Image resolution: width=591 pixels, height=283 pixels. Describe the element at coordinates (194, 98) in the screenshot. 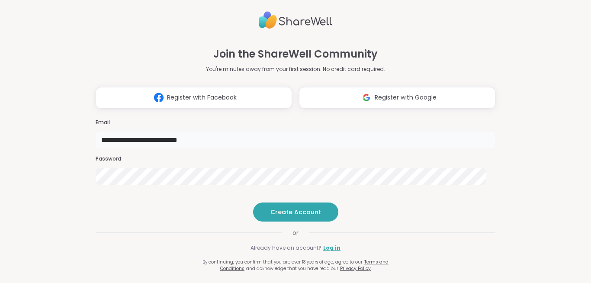

I see `button: Register with Facebook` at that location.